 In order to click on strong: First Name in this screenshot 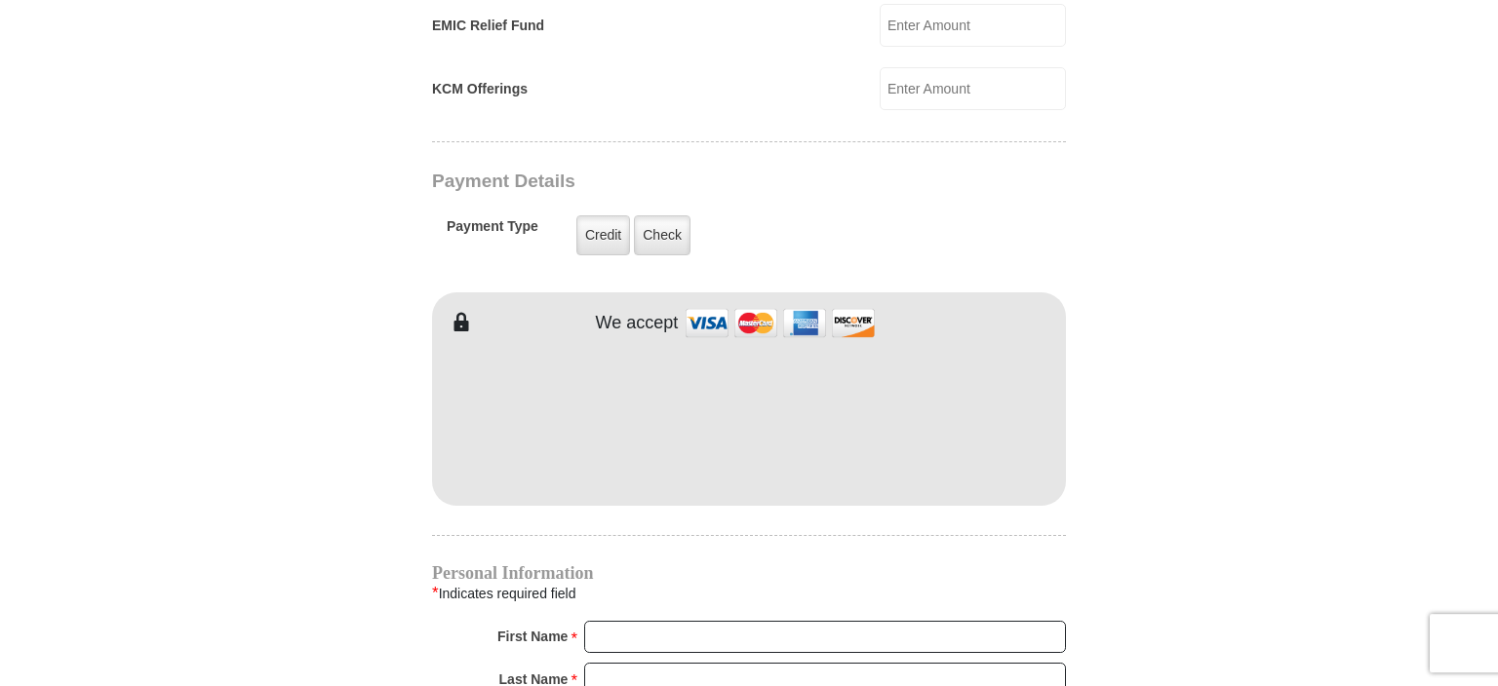, I will do `click(532, 637)`.